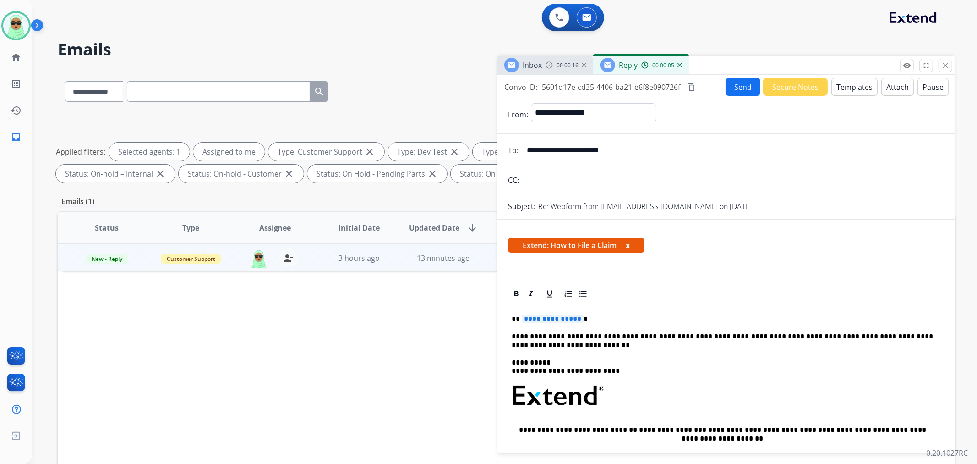 Image resolution: width=977 pixels, height=464 pixels. What do you see at coordinates (428, 152) in the screenshot?
I see `div: Type: Dev Test` at bounding box center [428, 152].